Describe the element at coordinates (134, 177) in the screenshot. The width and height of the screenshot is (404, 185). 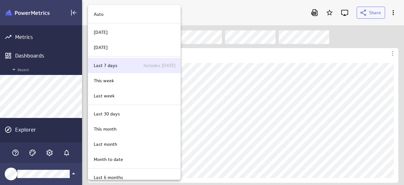
I see `div: Last 6 months` at that location.